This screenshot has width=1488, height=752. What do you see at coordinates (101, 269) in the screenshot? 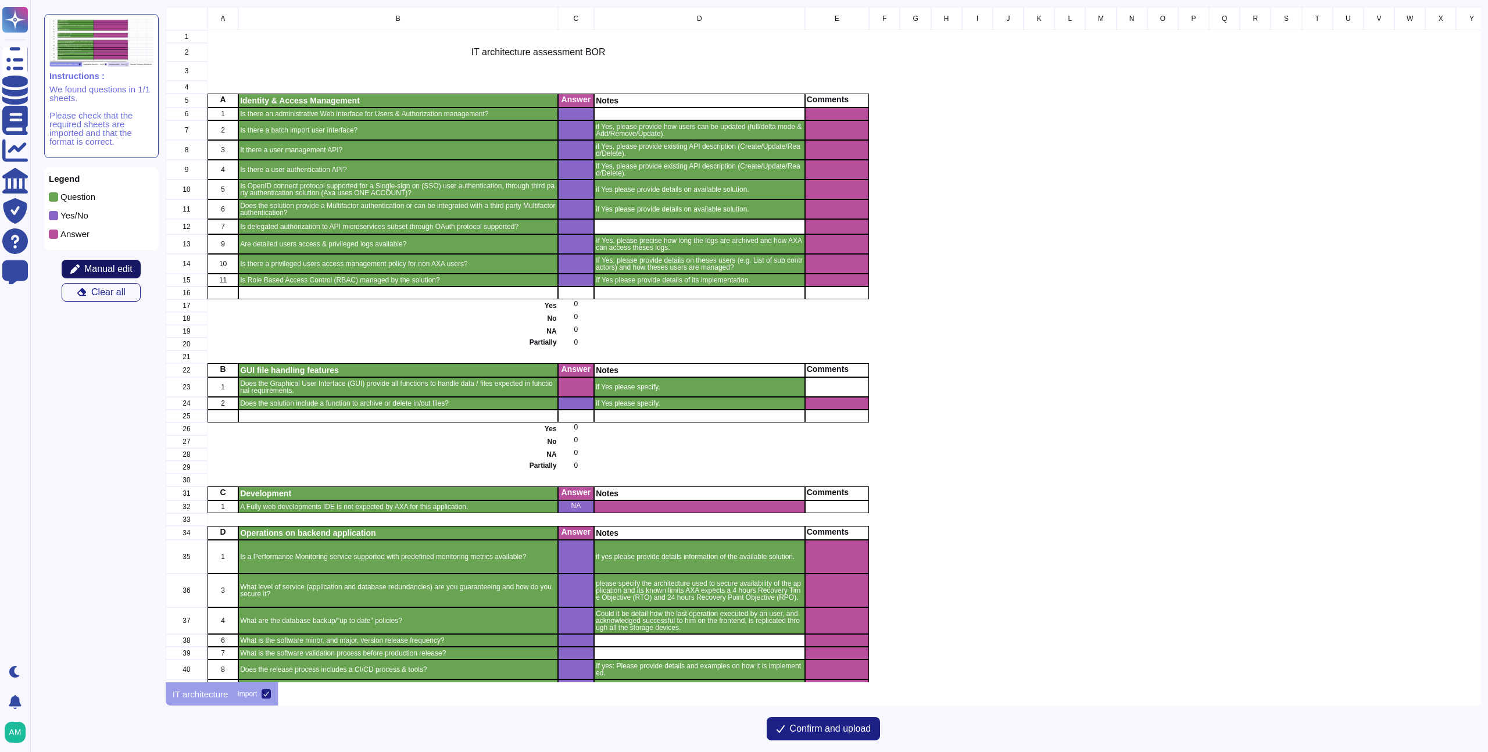
I see `button: Manual edit` at bounding box center [101, 269].